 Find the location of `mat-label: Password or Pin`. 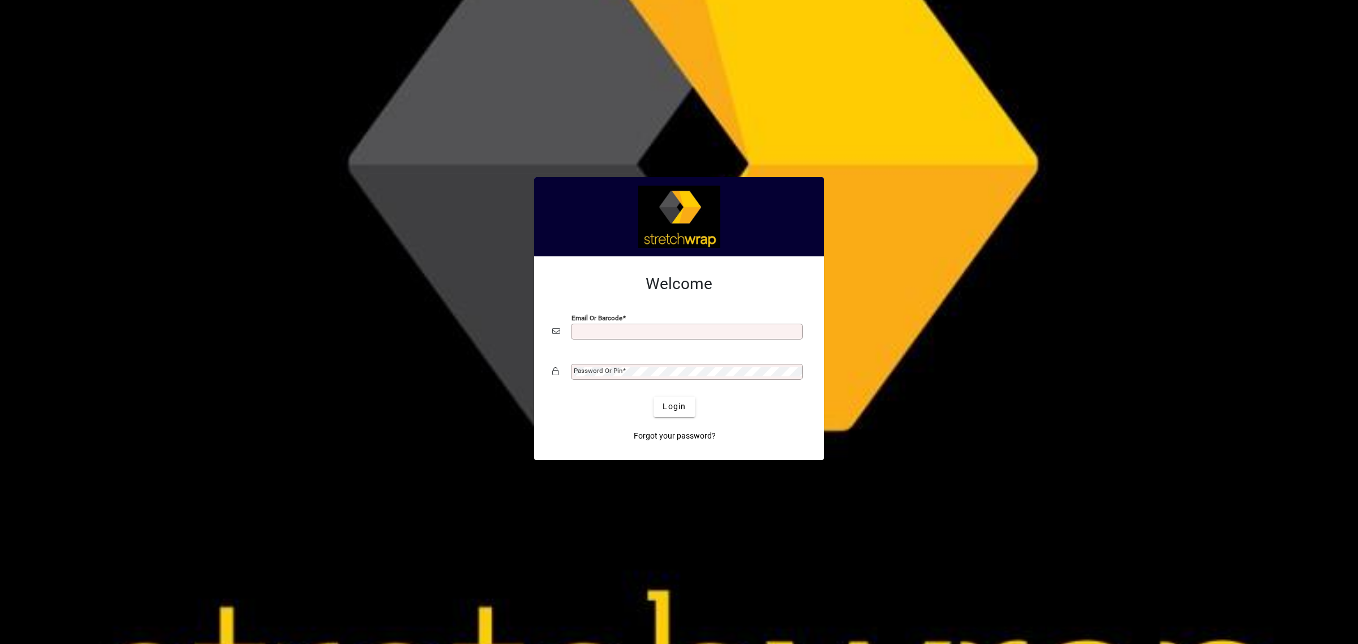

mat-label: Password or Pin is located at coordinates (598, 371).